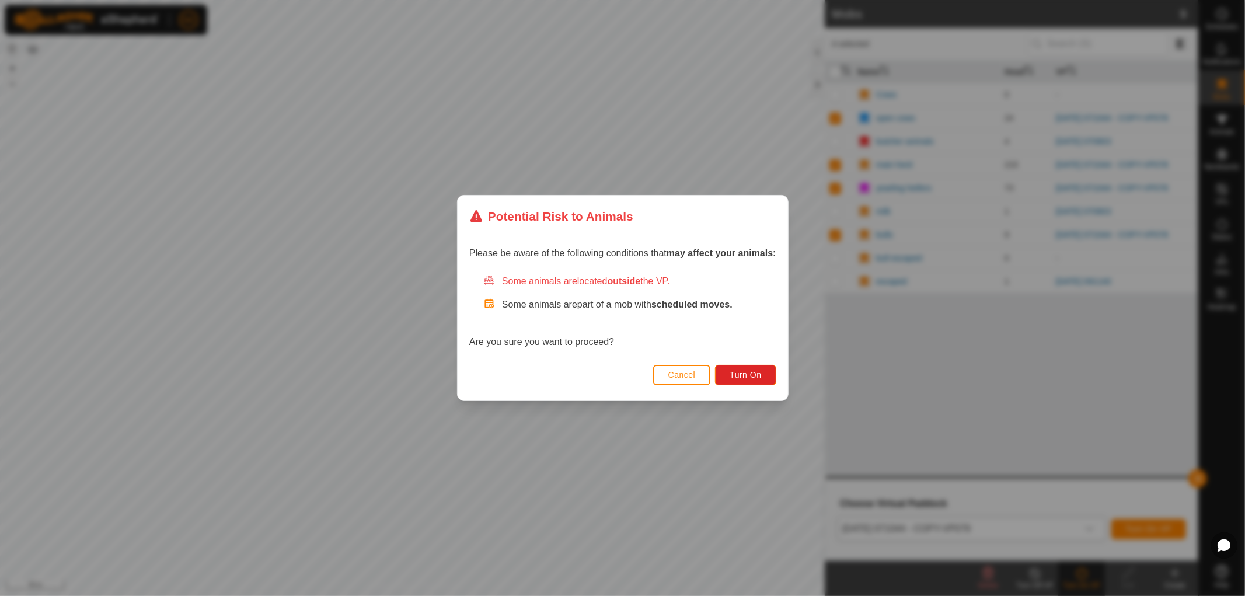 The width and height of the screenshot is (1245, 596). I want to click on strong: outside, so click(623, 281).